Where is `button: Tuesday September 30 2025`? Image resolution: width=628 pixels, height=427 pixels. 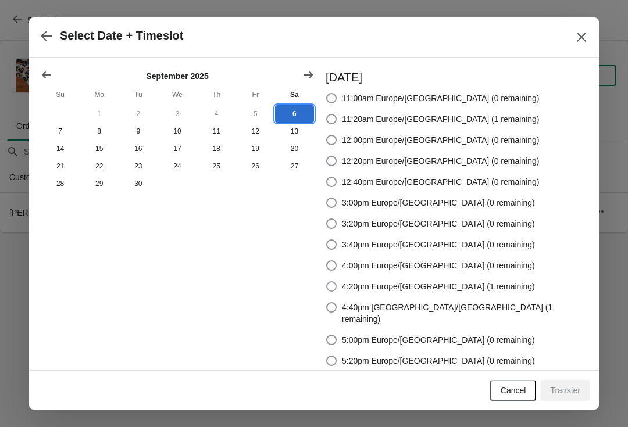
button: Tuesday September 30 2025 is located at coordinates (138, 184).